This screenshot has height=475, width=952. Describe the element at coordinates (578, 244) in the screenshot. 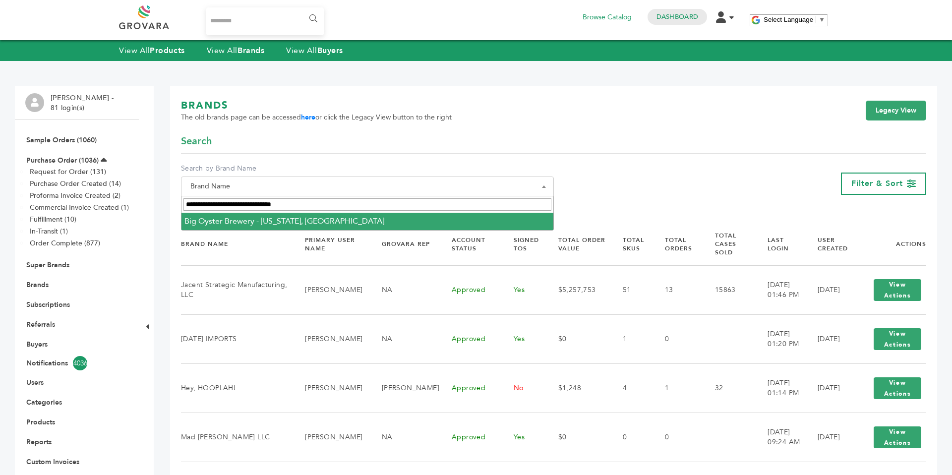

I see `th: Total Order Value` at that location.